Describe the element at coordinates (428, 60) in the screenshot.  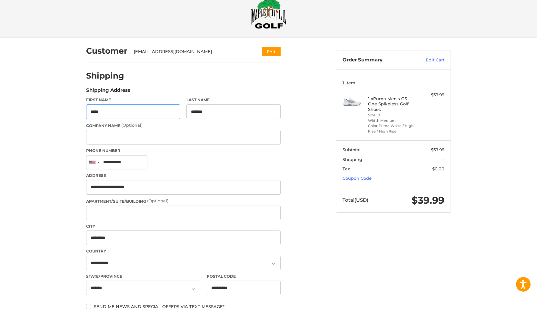
I see `a: Edit Cart` at that location.